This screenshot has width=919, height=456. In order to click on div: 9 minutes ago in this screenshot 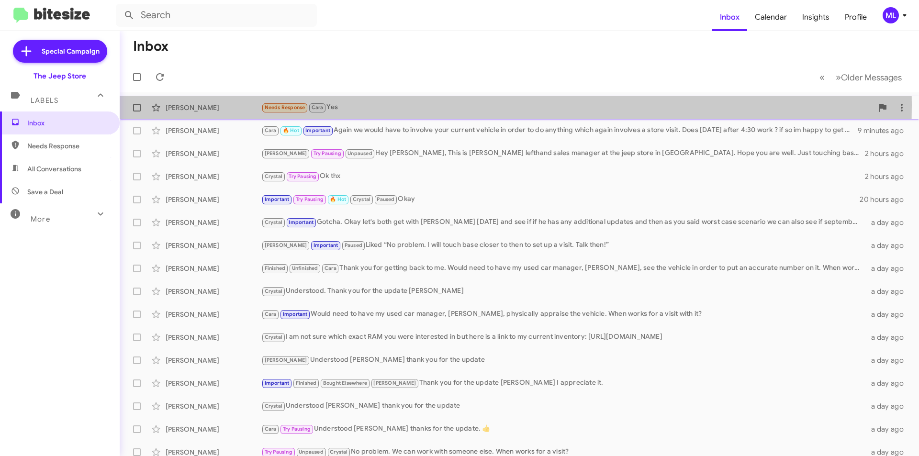, I will do `click(884, 131)`.